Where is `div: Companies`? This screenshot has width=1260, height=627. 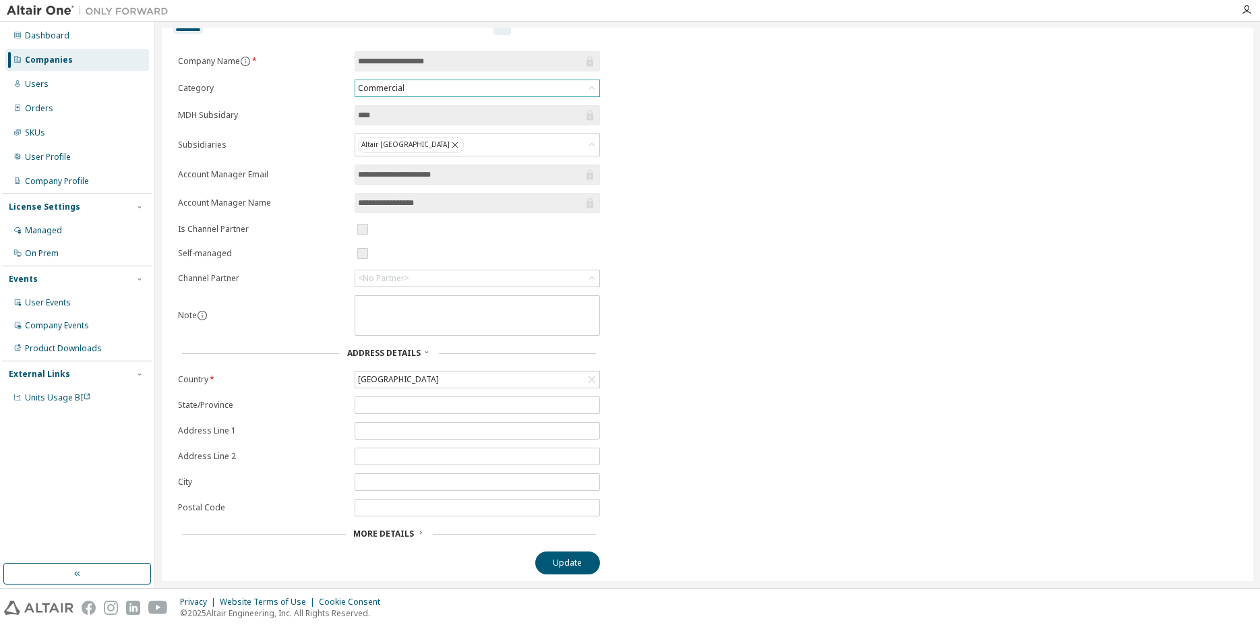 div: Companies is located at coordinates (49, 60).